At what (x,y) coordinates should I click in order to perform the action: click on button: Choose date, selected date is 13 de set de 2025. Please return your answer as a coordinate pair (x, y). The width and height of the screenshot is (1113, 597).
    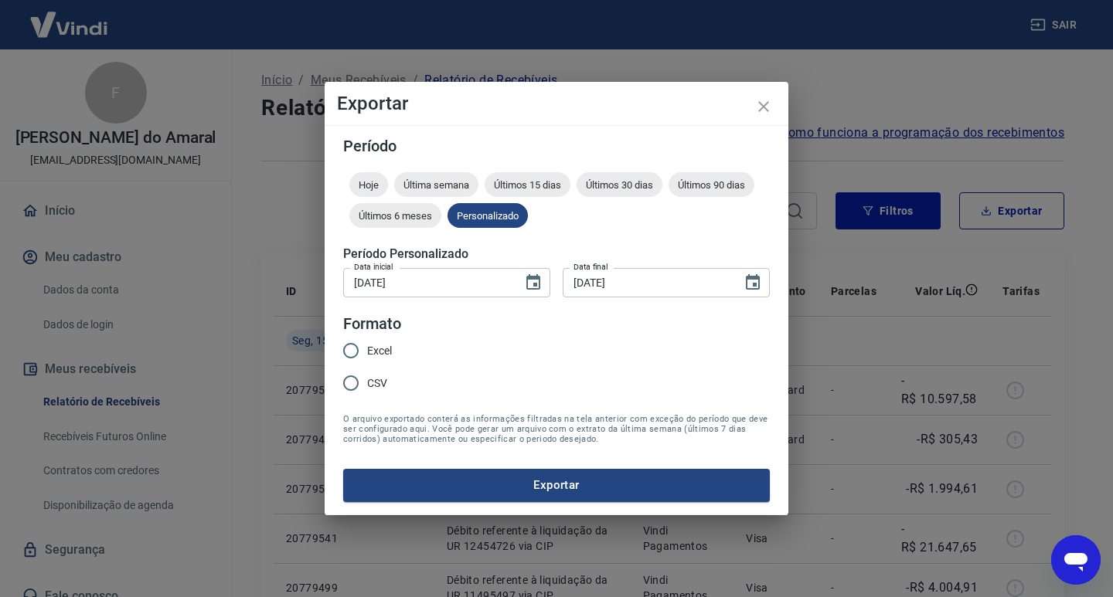
    Looking at the image, I should click on (533, 283).